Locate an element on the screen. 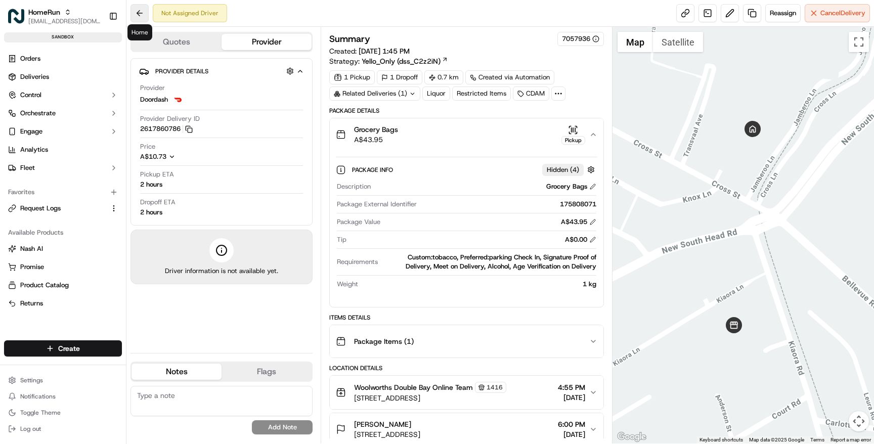  span: Provider Delivery ID is located at coordinates (170, 119).